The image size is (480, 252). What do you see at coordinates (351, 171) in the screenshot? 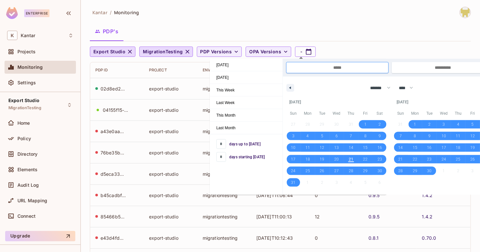
I see `span: 28` at bounding box center [351, 171].